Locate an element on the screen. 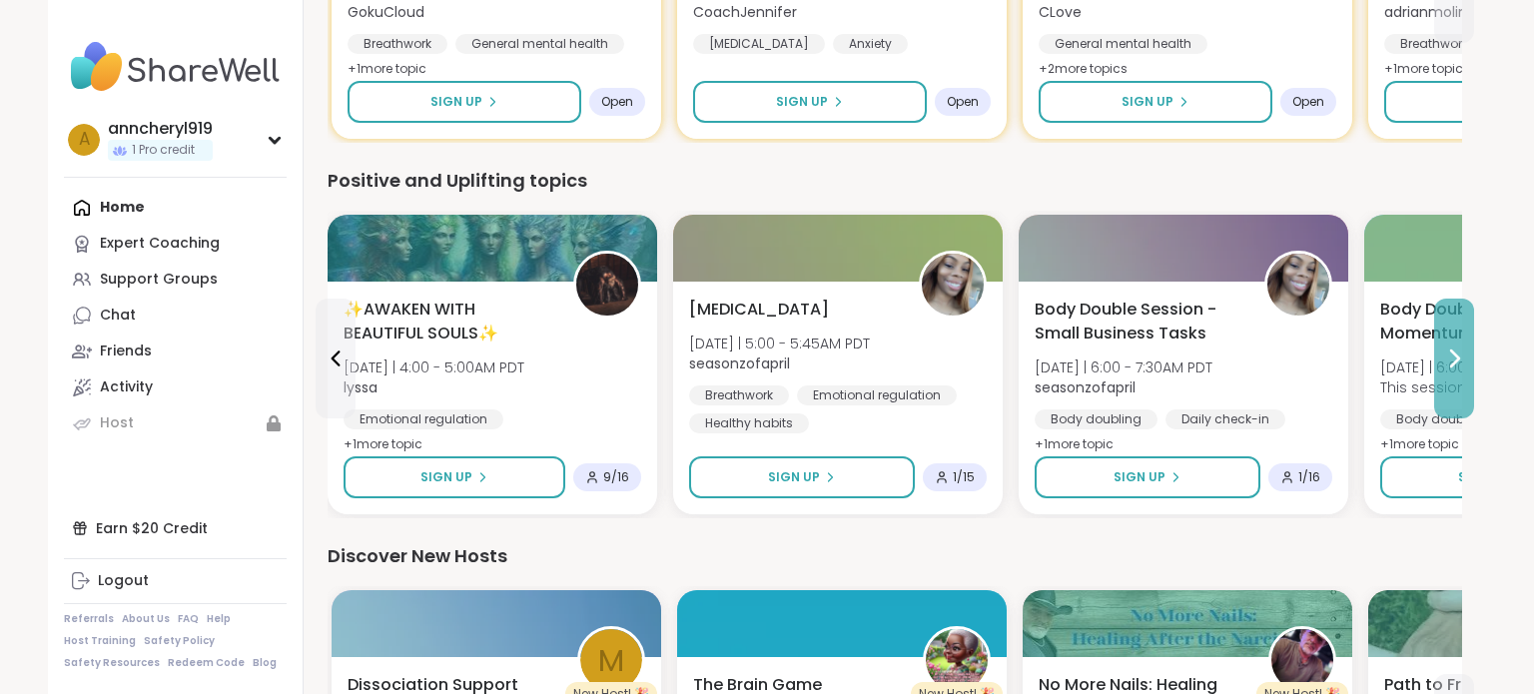  b: GokuCloud is located at coordinates (386, 12).